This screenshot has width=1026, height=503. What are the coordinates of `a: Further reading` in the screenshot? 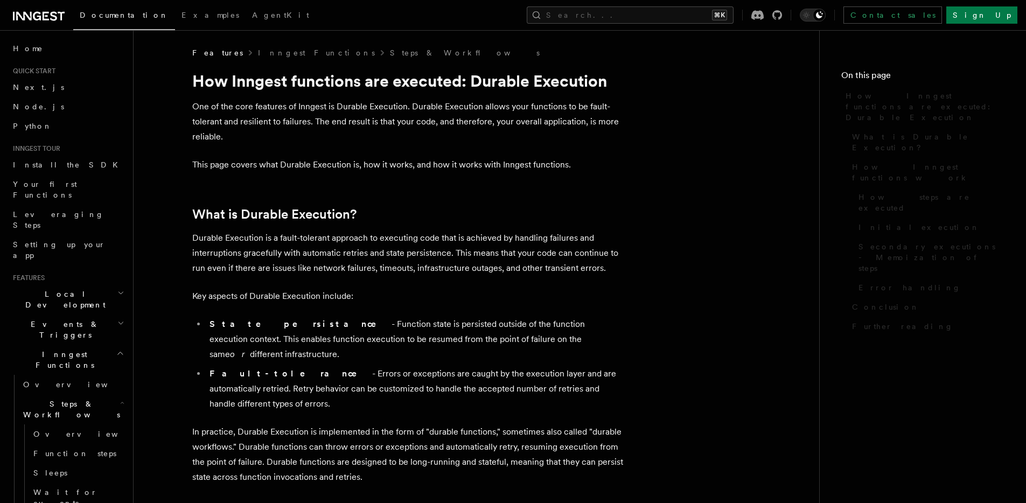 It's located at (926, 326).